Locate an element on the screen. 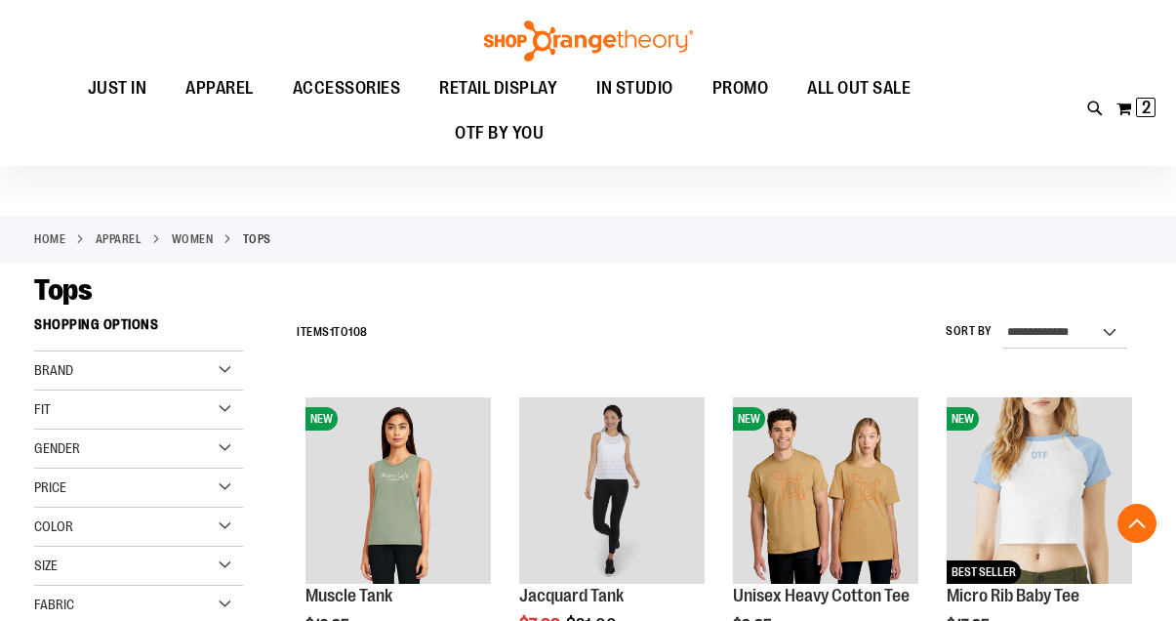 The height and width of the screenshot is (621, 1176). span: Size is located at coordinates (46, 565).